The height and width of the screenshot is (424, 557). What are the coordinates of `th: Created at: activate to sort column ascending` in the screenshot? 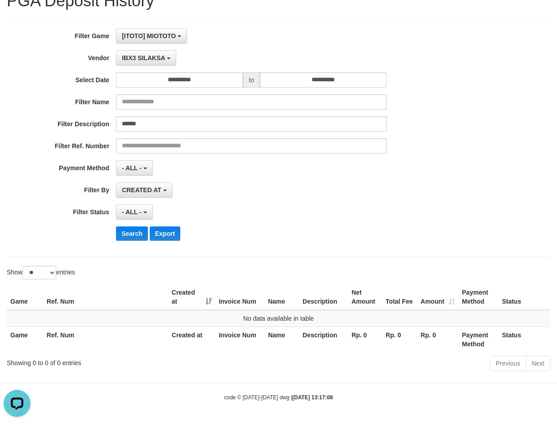 It's located at (191, 297).